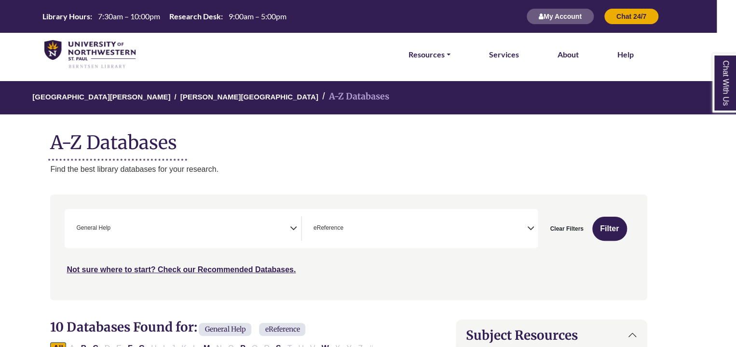 The width and height of the screenshot is (736, 347). What do you see at coordinates (66, 16) in the screenshot?
I see `th: Library Hours:` at bounding box center [66, 16].